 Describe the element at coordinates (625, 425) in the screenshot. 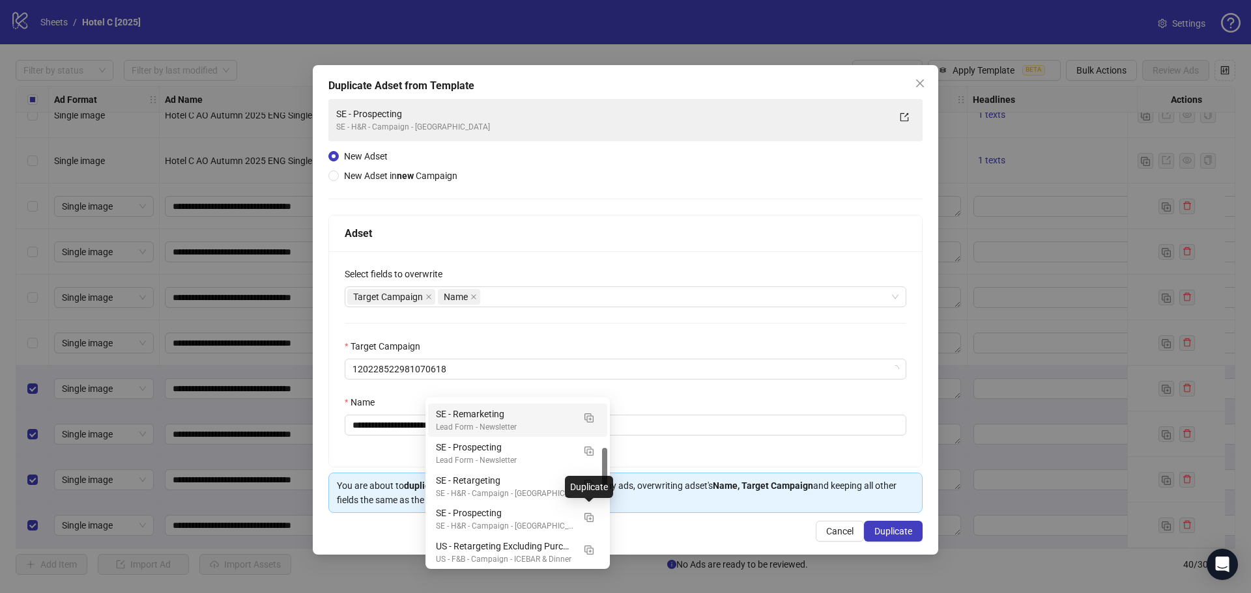

I see `input: Name` at that location.